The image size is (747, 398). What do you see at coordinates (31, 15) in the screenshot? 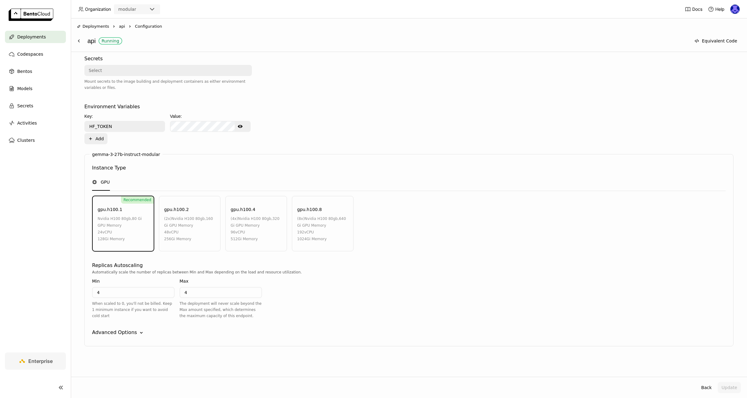
I see `img: logo` at bounding box center [31, 15].